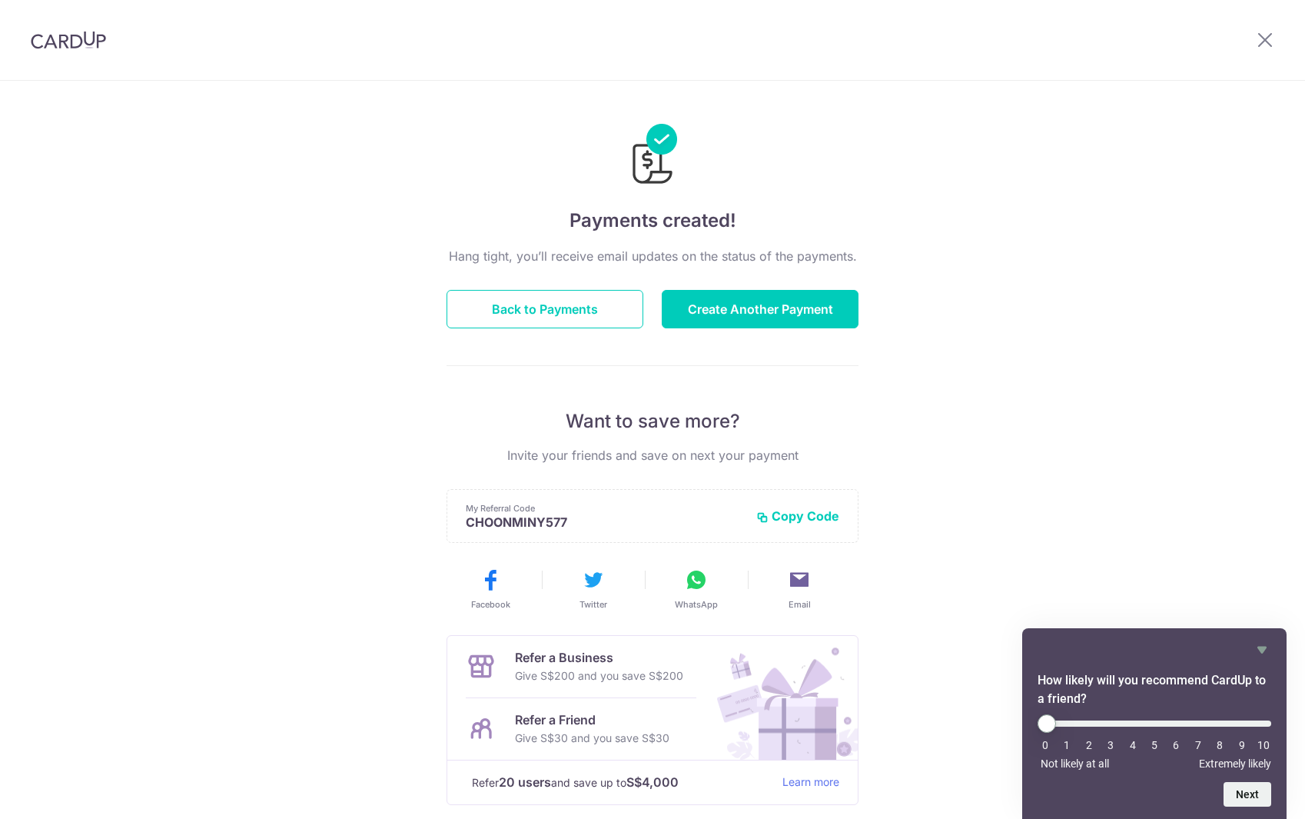 Image resolution: width=1305 pixels, height=819 pixels. Describe the element at coordinates (653, 421) in the screenshot. I see `p: Want to save more?` at that location.